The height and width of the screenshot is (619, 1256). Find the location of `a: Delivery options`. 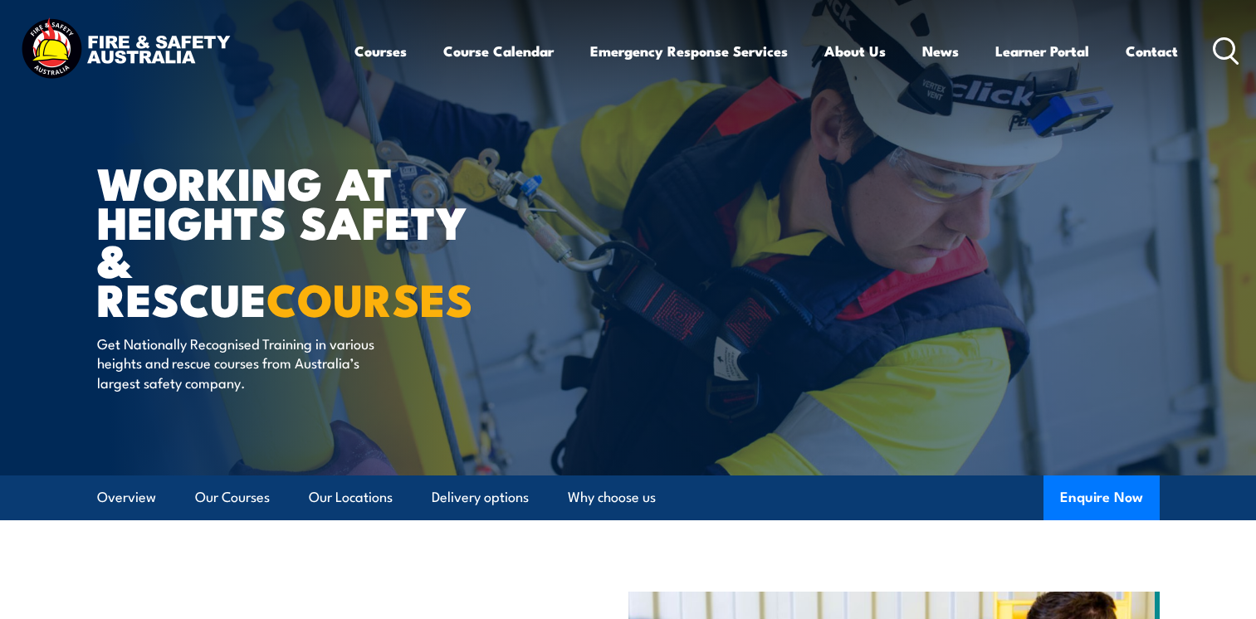

a: Delivery options is located at coordinates (480, 497).